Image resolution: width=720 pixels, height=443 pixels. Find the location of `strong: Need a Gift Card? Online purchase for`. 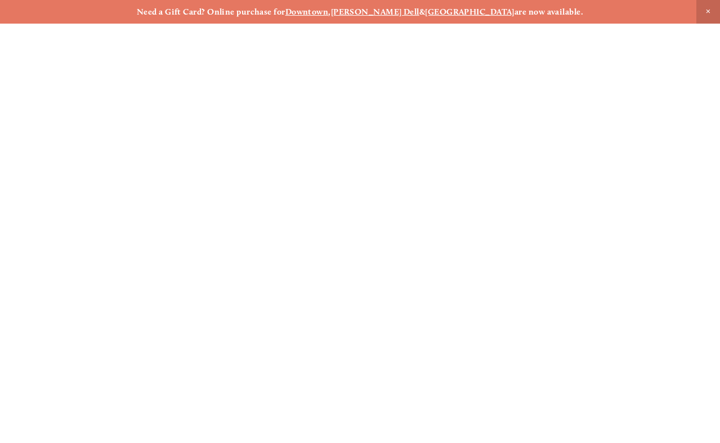

strong: Need a Gift Card? Online purchase for is located at coordinates (211, 12).